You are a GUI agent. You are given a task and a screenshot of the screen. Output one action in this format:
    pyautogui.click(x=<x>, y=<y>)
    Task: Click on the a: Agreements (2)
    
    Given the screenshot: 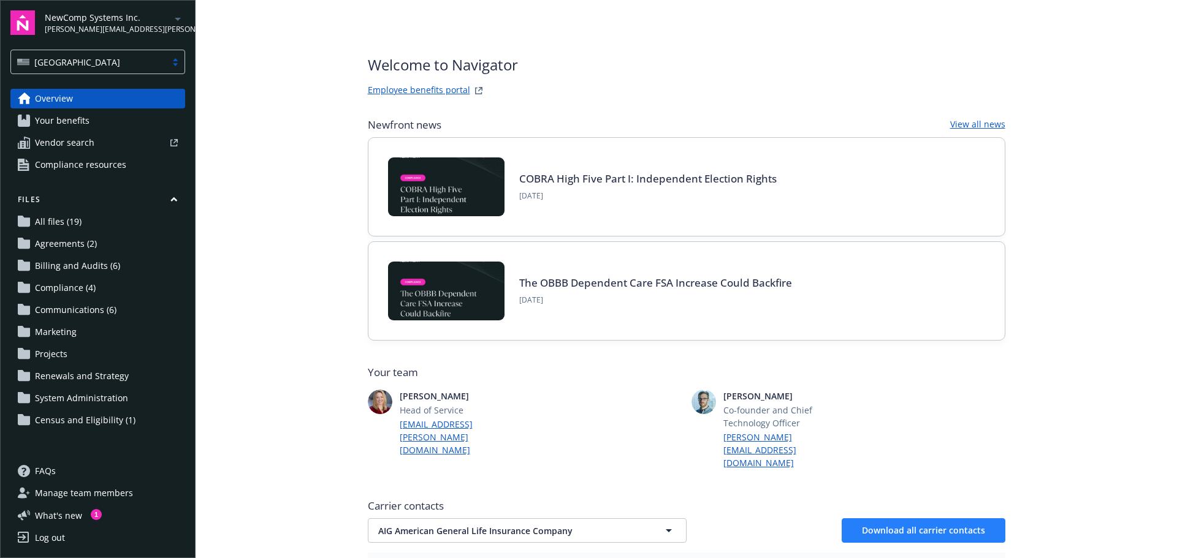 What is the action you would take?
    pyautogui.click(x=97, y=244)
    